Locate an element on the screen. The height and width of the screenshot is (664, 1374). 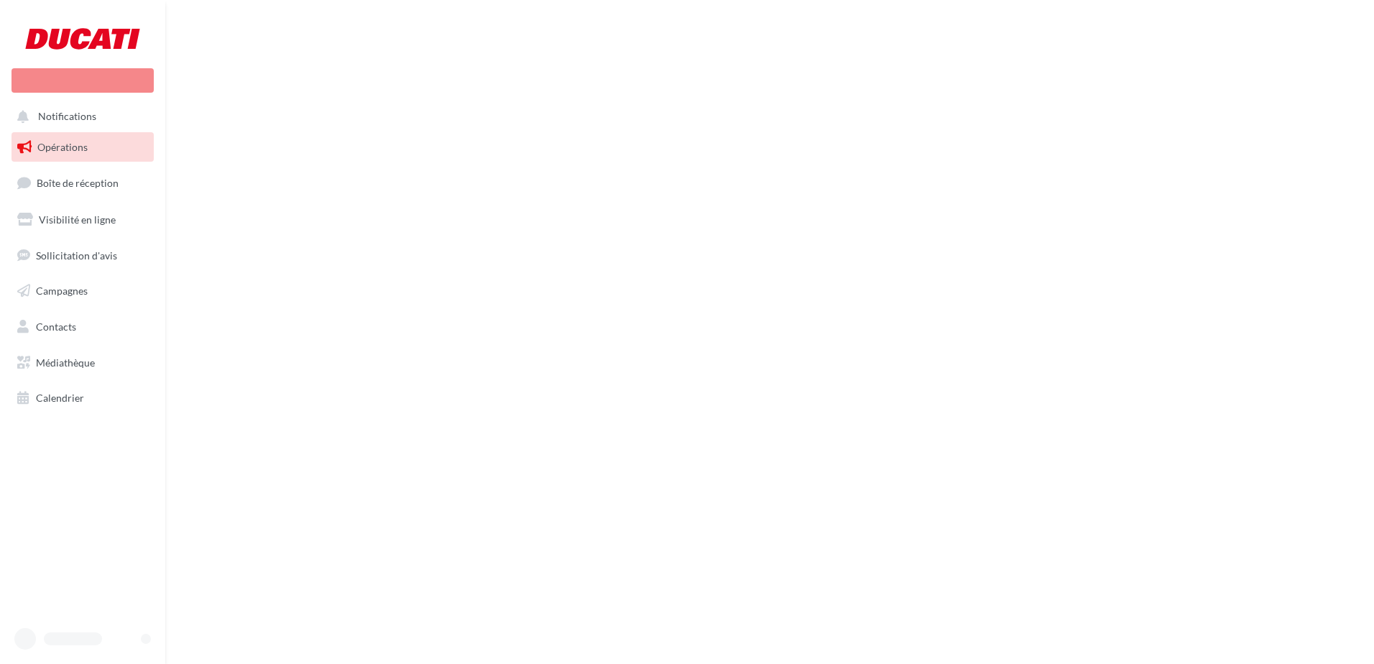
a: Opérations is located at coordinates (83, 147).